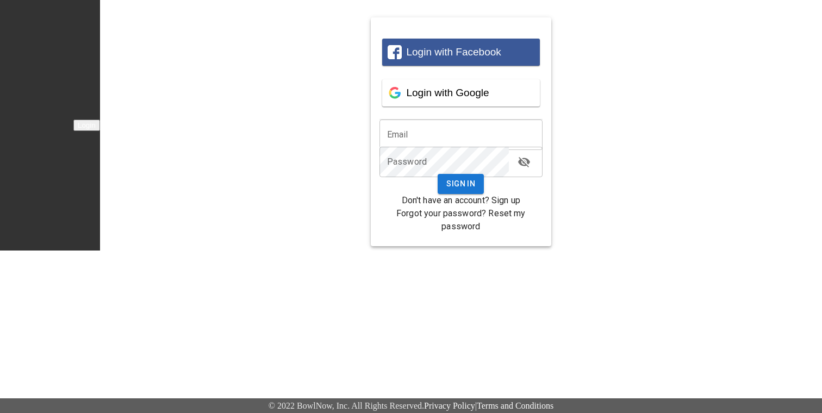  Describe the element at coordinates (460, 184) in the screenshot. I see `button: Sign In` at that location.